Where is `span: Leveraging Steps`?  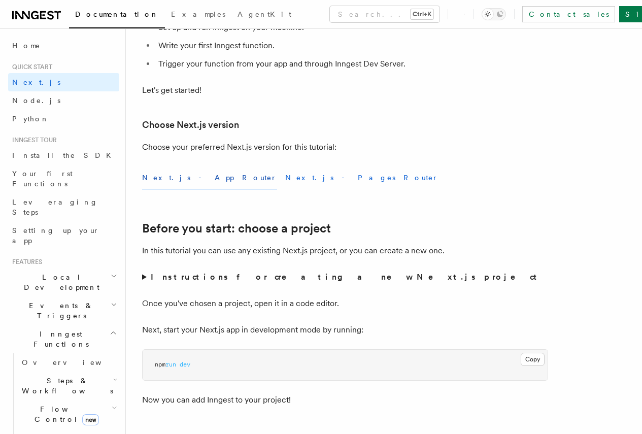
span: Leveraging Steps is located at coordinates (55, 207).